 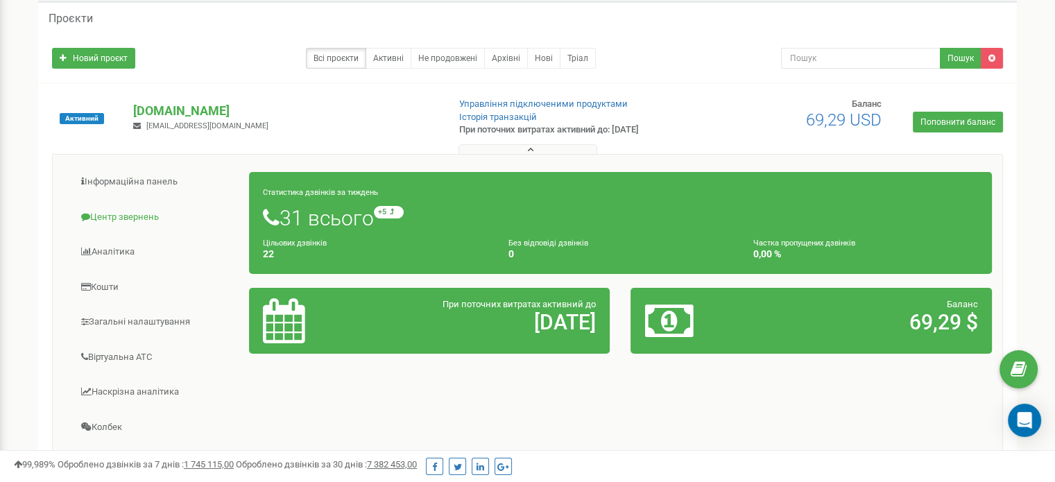 What do you see at coordinates (295, 243) in the screenshot?
I see `small: Цільових дзвінків` at bounding box center [295, 243].